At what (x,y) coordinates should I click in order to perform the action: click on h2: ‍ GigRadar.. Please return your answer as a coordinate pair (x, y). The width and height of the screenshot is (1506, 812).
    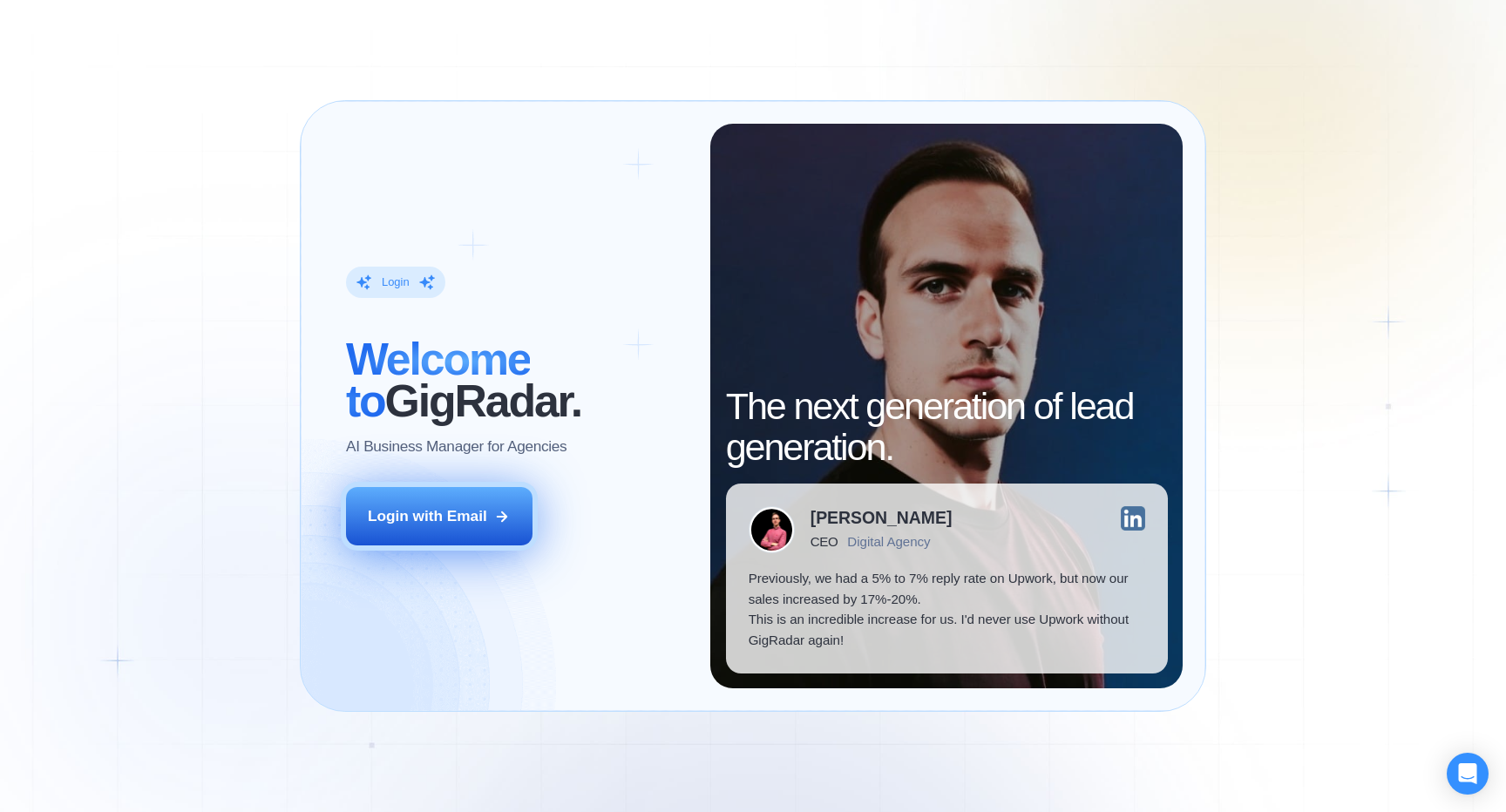
    Looking at the image, I should click on (517, 380).